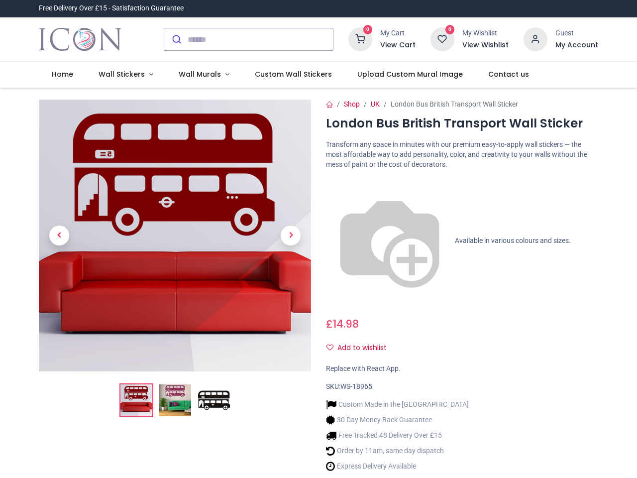 The image size is (637, 478). I want to click on a: Shop, so click(352, 104).